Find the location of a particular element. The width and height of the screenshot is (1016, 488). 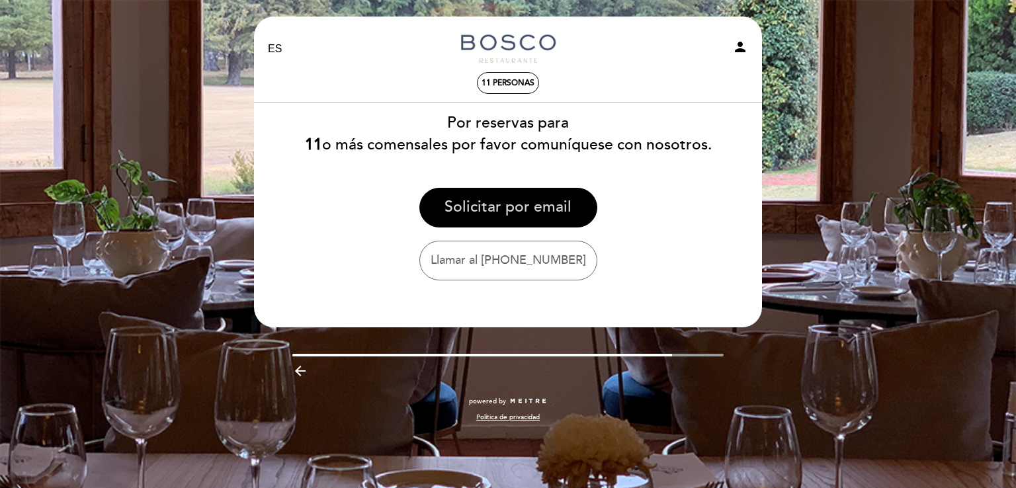

i: arrow_backward is located at coordinates (300, 371).